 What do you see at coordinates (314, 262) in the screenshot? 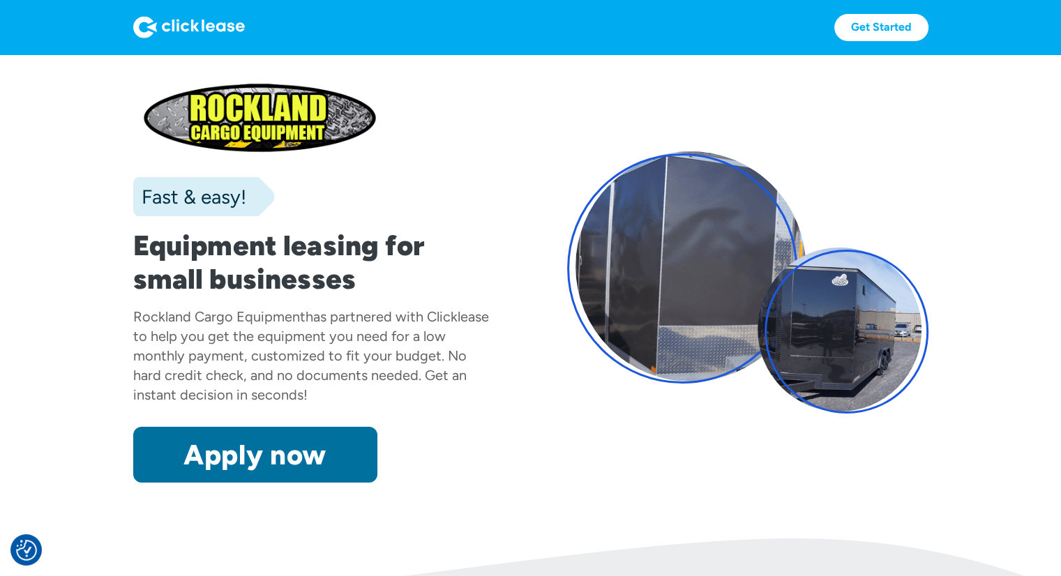
I see `h1: Equipment leasing for small businesses` at bounding box center [314, 262].